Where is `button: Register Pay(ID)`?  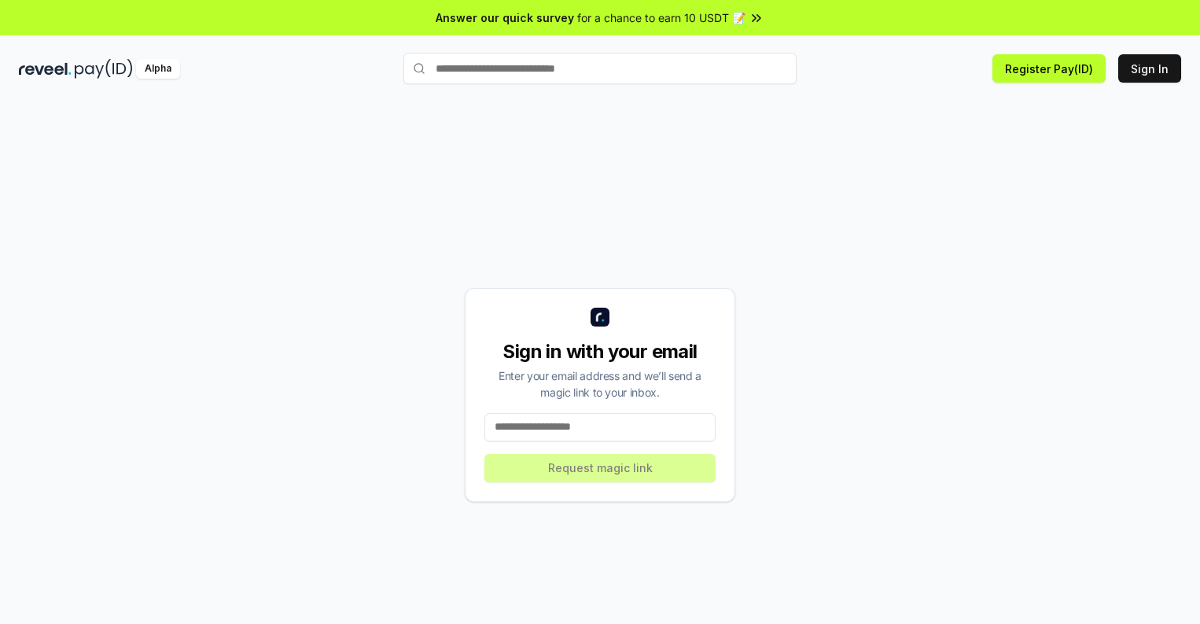 button: Register Pay(ID) is located at coordinates (1049, 68).